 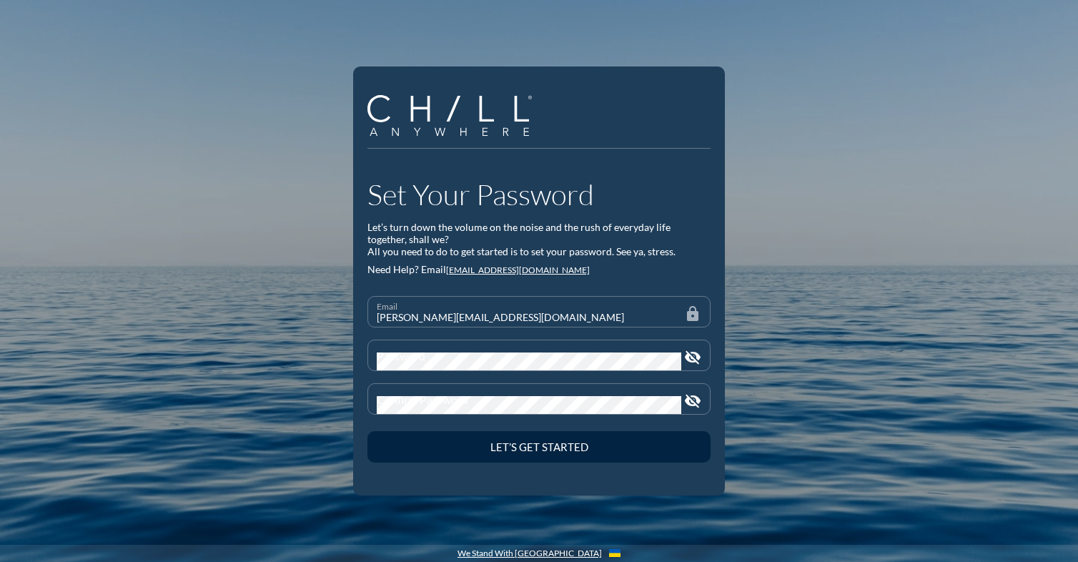 I want to click on h1: Set Your Password, so click(x=539, y=194).